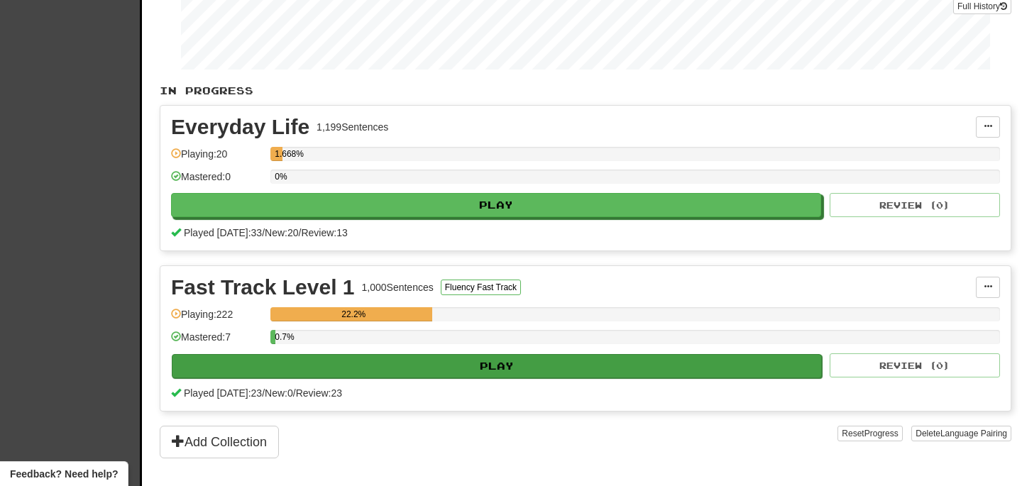 The width and height of the screenshot is (1022, 486). Describe the element at coordinates (870, 434) in the screenshot. I see `button: ResetProgress` at that location.